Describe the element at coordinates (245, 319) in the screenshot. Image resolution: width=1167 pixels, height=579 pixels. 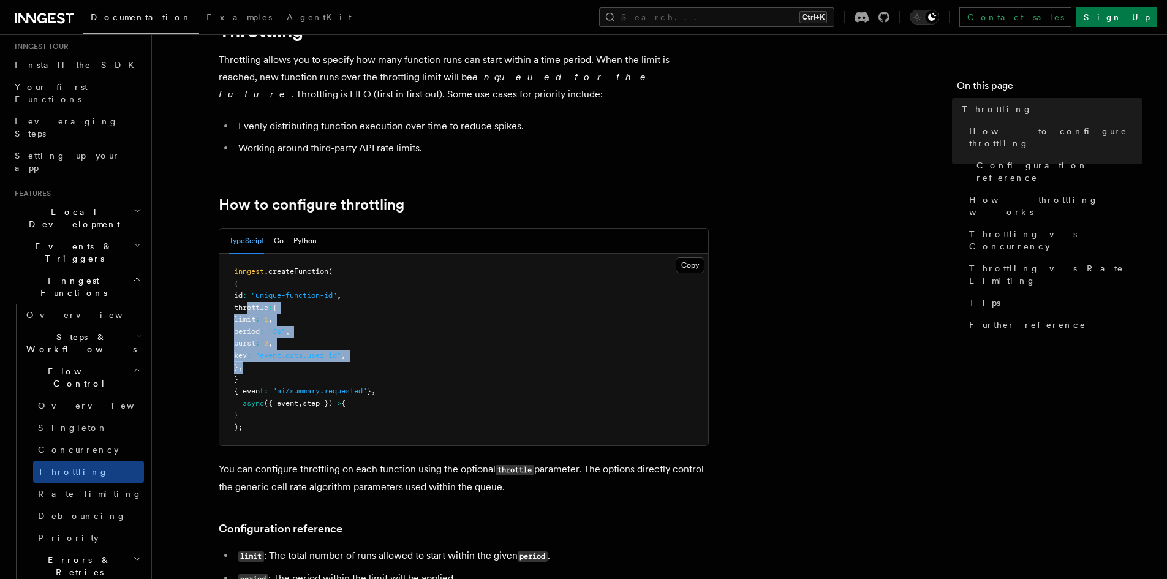
I see `span: limit` at that location.